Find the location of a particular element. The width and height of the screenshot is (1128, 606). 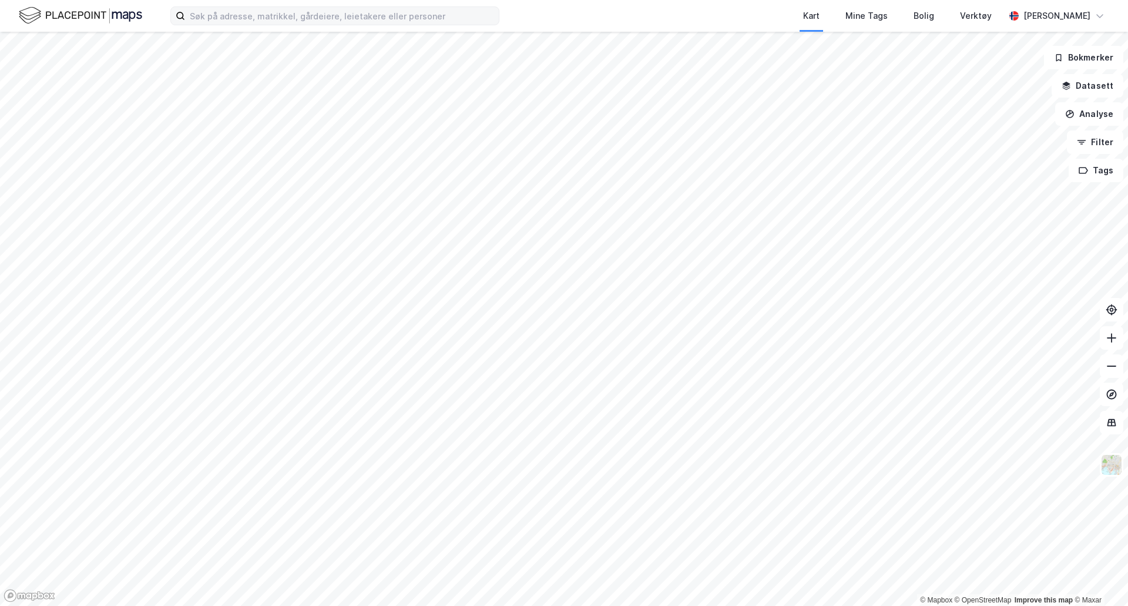

a: OpenStreetMap is located at coordinates (983, 600).